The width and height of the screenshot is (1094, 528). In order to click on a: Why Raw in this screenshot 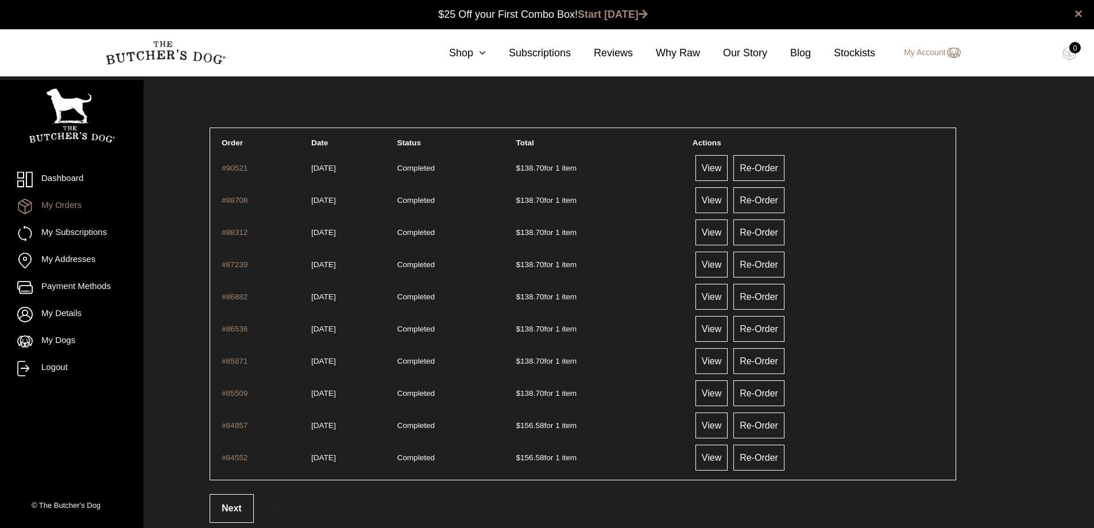, I will do `click(666, 53)`.